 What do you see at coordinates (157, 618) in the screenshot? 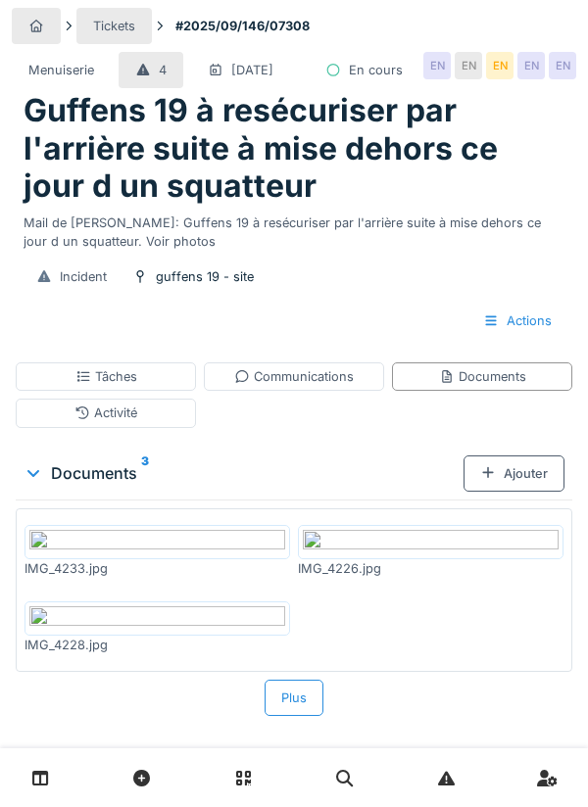
I see `img: jihdp2dtblw2fbwui44rgwq8gq3q` at bounding box center [157, 618].